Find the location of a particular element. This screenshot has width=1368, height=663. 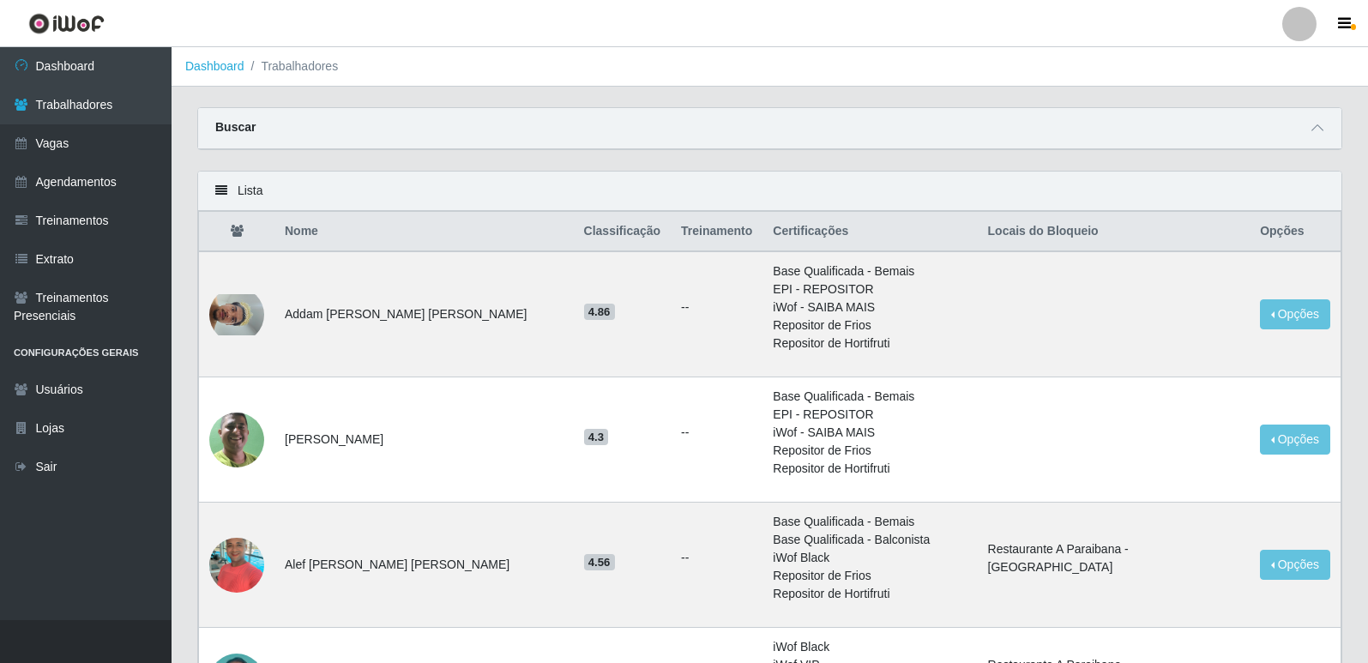

th: Treinamento is located at coordinates (716, 232).